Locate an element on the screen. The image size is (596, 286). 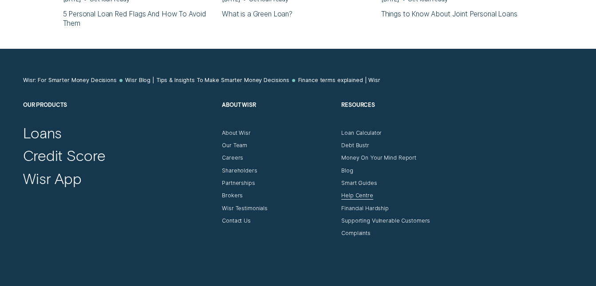
div: Partnerships is located at coordinates (238, 183).